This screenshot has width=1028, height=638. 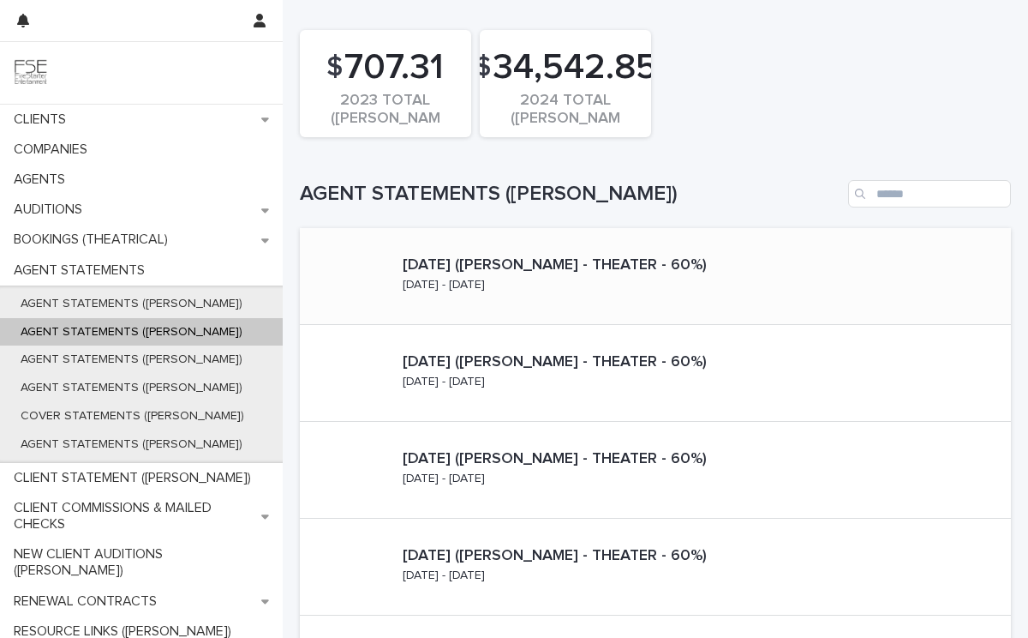 I want to click on p: AUDITIONS, so click(x=51, y=209).